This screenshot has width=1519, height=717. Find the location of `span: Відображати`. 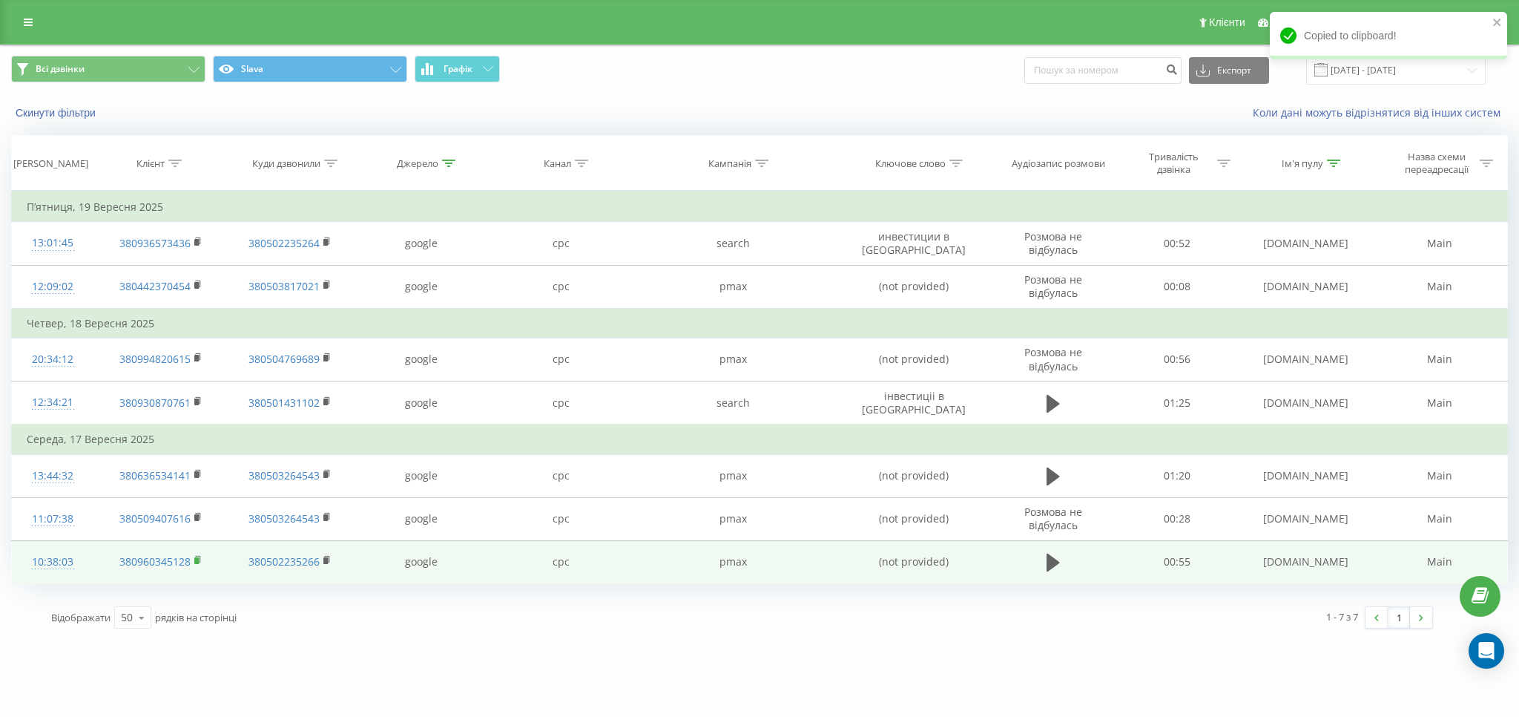

span: Відображати is located at coordinates (81, 617).